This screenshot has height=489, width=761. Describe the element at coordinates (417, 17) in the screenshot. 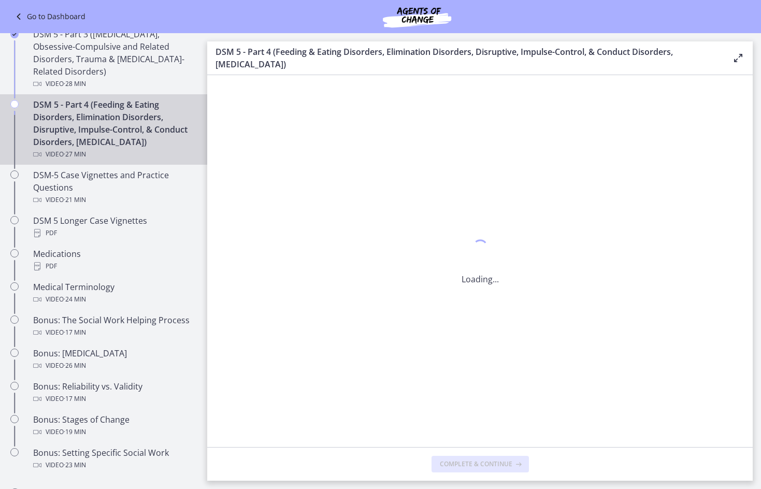

I see `img: Agents of Change Social Work Test Prep` at that location.